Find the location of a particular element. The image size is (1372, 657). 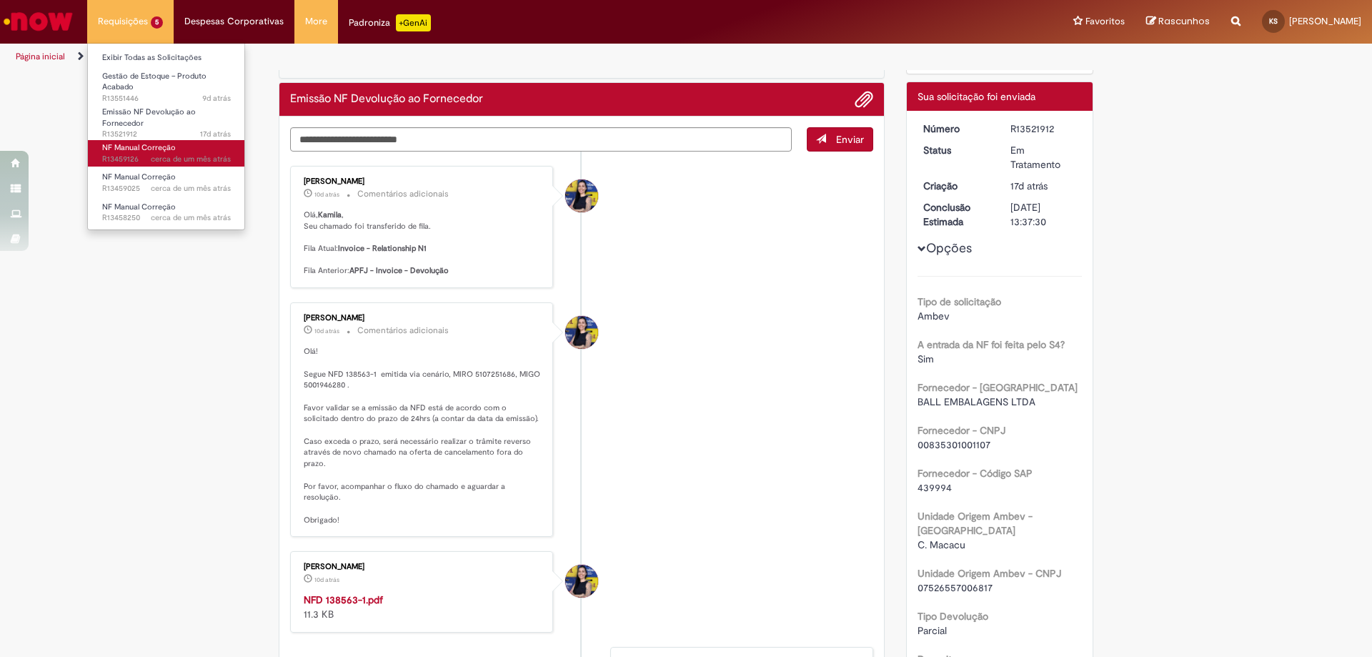

b: Fornecedor - CNPJ is located at coordinates (961, 430).